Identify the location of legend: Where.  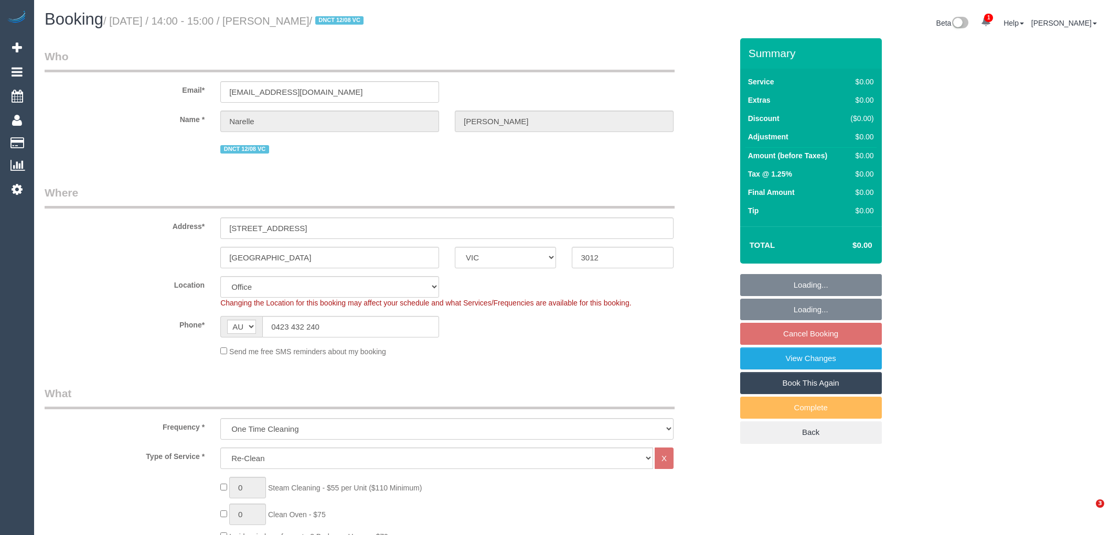
(359, 197).